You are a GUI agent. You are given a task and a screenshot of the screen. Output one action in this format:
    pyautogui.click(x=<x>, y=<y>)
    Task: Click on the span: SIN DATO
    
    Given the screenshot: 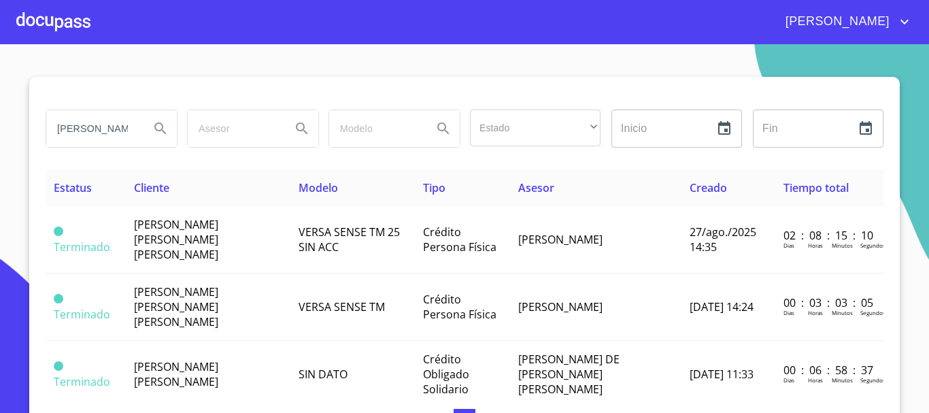 What is the action you would take?
    pyautogui.click(x=323, y=374)
    